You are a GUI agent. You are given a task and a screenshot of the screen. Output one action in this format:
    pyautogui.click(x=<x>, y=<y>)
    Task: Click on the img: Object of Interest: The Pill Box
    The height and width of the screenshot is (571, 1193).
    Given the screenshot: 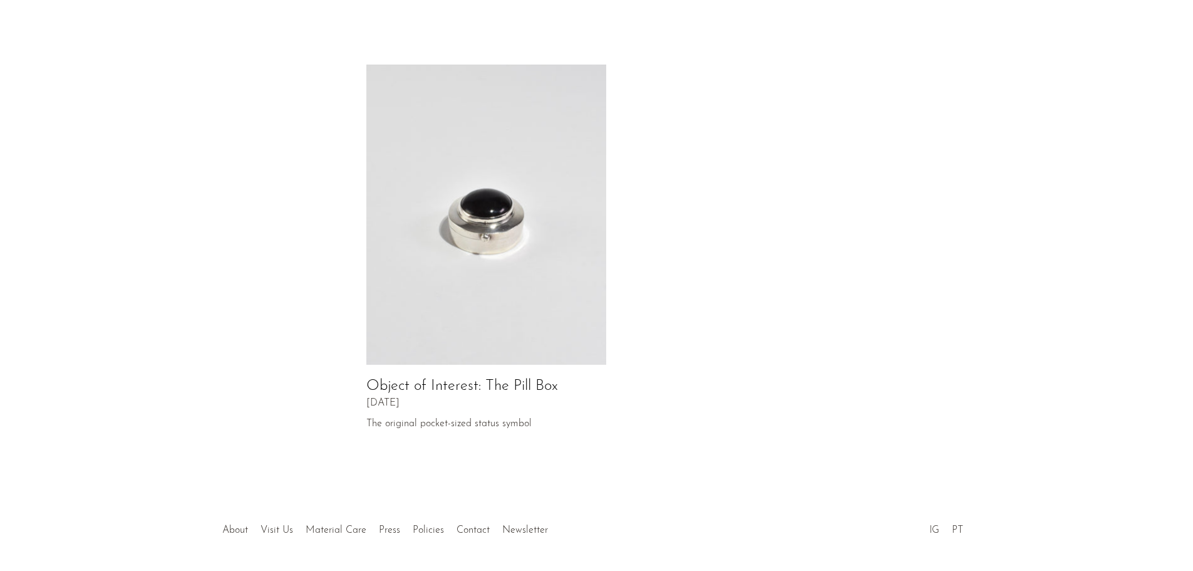 What is the action you would take?
    pyautogui.click(x=487, y=215)
    